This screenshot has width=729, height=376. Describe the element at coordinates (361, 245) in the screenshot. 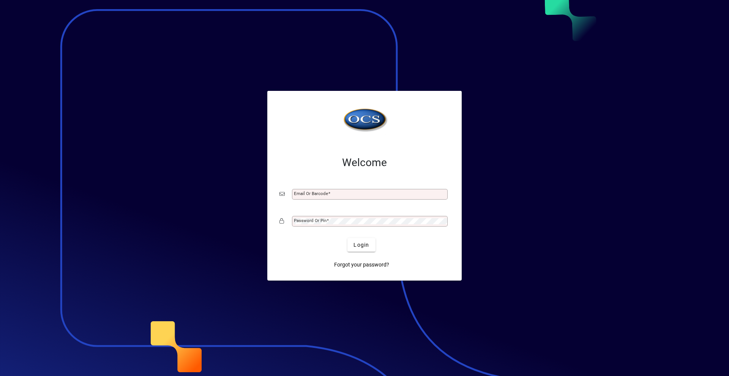

I see `span: Login` at that location.